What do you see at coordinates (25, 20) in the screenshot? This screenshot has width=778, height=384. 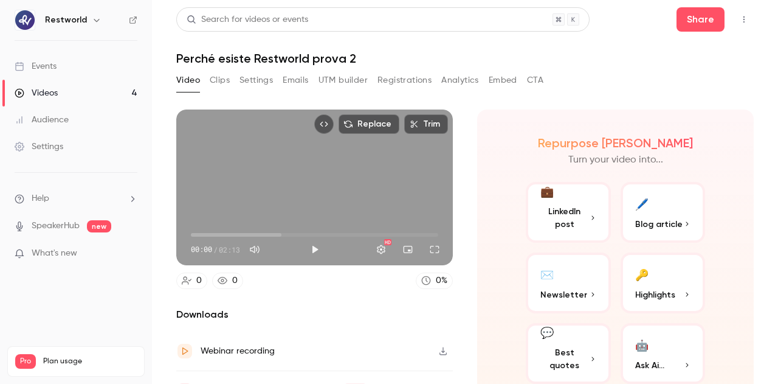 I see `img: Restworld` at bounding box center [25, 20].